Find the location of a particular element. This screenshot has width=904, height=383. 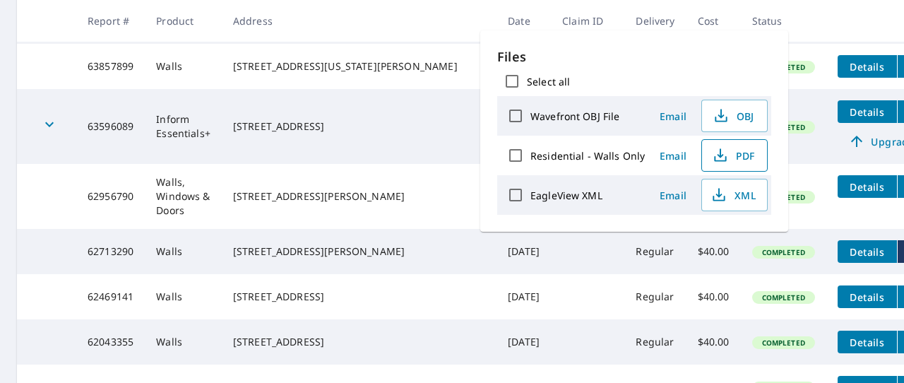

button: XML is located at coordinates (734, 195).